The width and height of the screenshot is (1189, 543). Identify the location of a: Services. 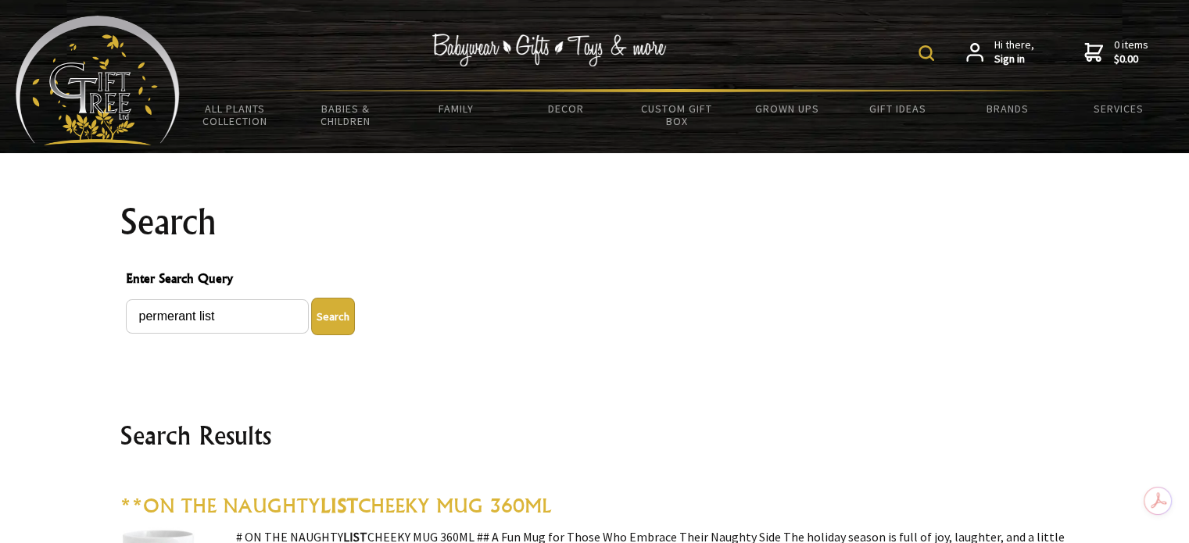
(1118, 109).